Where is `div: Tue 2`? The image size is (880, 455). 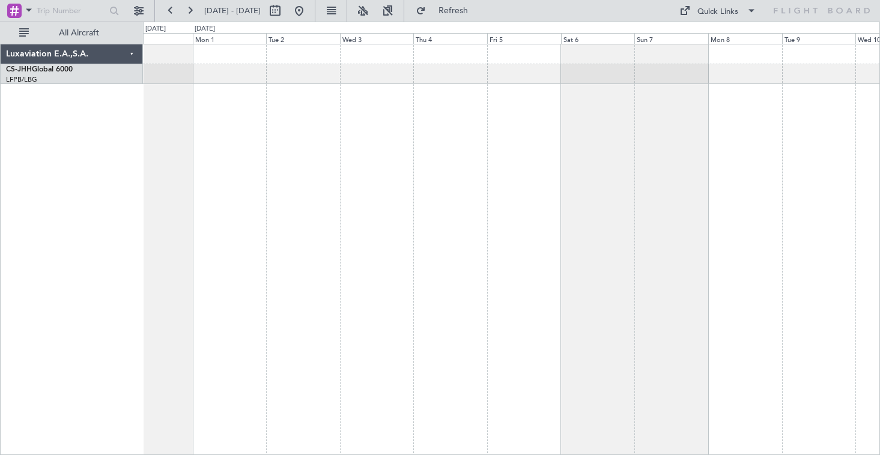
div: Tue 2 is located at coordinates (303, 38).